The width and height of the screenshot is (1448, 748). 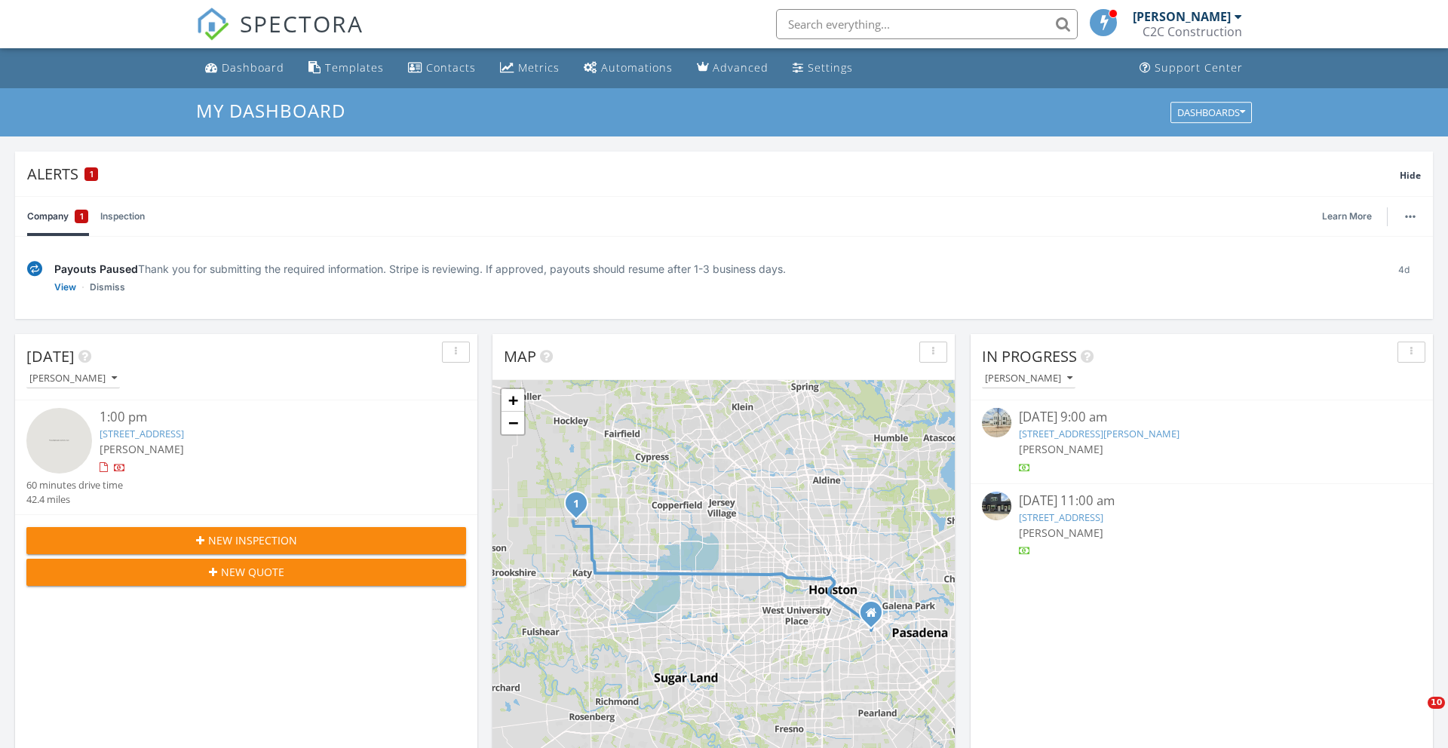 What do you see at coordinates (1199, 67) in the screenshot?
I see `div: Support Center` at bounding box center [1199, 67].